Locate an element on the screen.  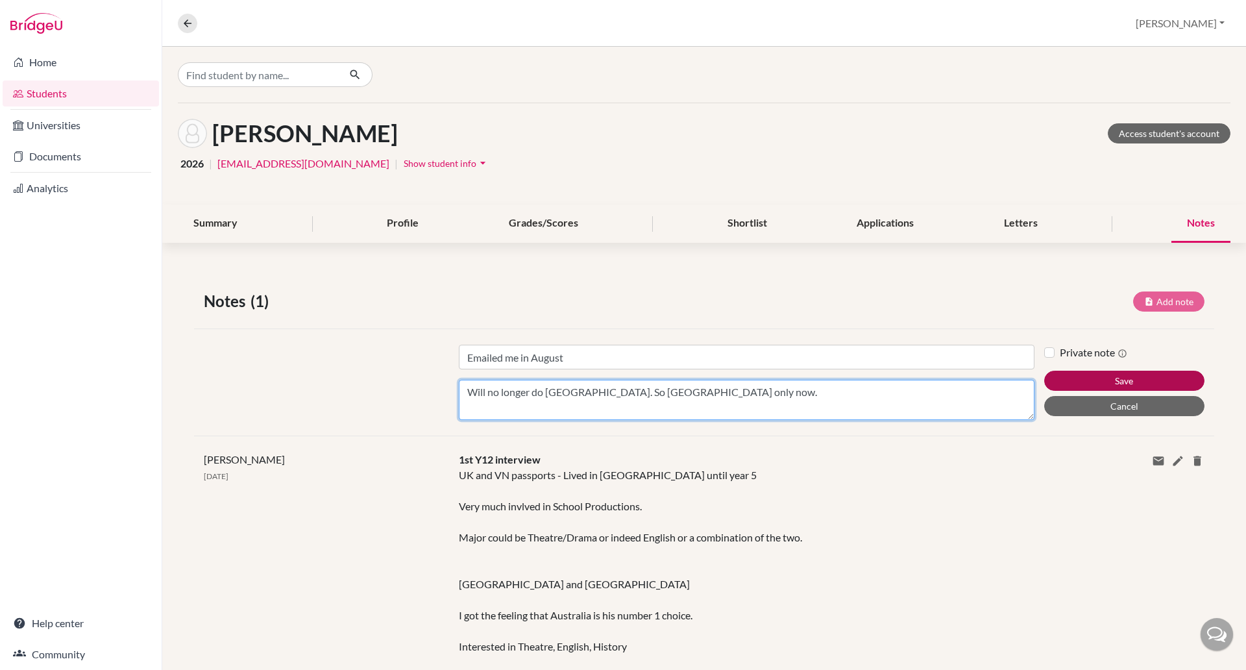
i: arrow_drop_down is located at coordinates (483, 163).